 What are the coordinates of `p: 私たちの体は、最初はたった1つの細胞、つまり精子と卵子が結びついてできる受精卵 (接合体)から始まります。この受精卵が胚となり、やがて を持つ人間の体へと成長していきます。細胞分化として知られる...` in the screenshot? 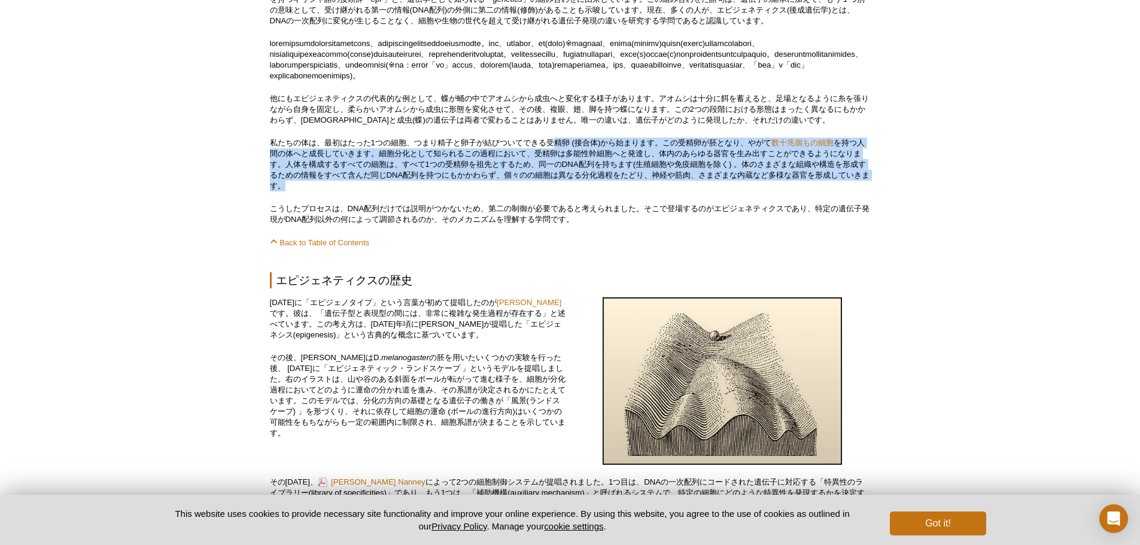 It's located at (570, 165).